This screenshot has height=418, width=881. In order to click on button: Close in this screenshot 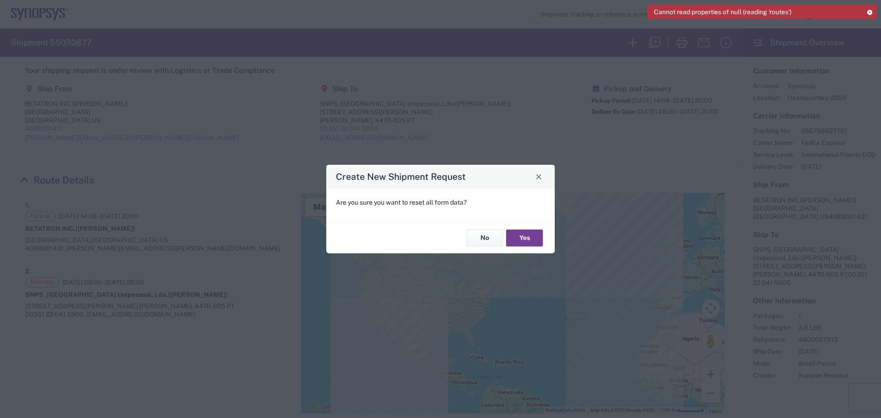, I will do `click(539, 177)`.